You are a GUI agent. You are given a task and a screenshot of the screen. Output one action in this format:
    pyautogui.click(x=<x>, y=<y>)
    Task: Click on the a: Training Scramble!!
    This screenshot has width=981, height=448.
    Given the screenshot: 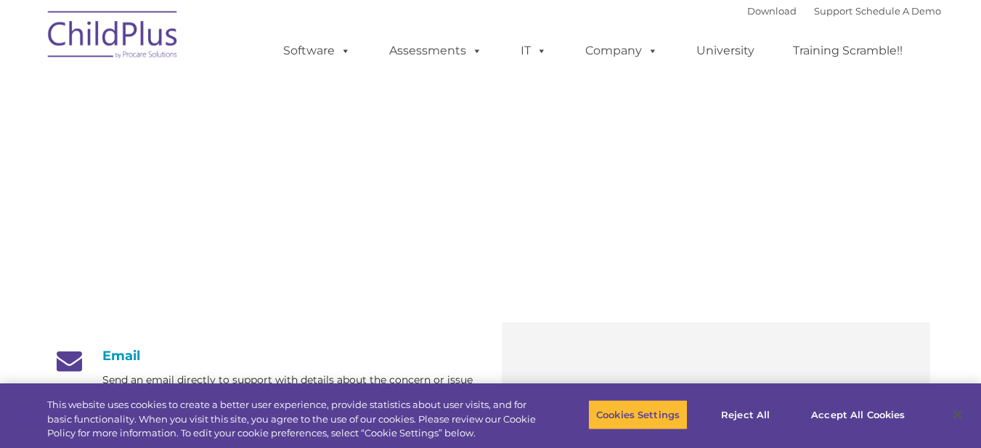 What is the action you would take?
    pyautogui.click(x=848, y=51)
    